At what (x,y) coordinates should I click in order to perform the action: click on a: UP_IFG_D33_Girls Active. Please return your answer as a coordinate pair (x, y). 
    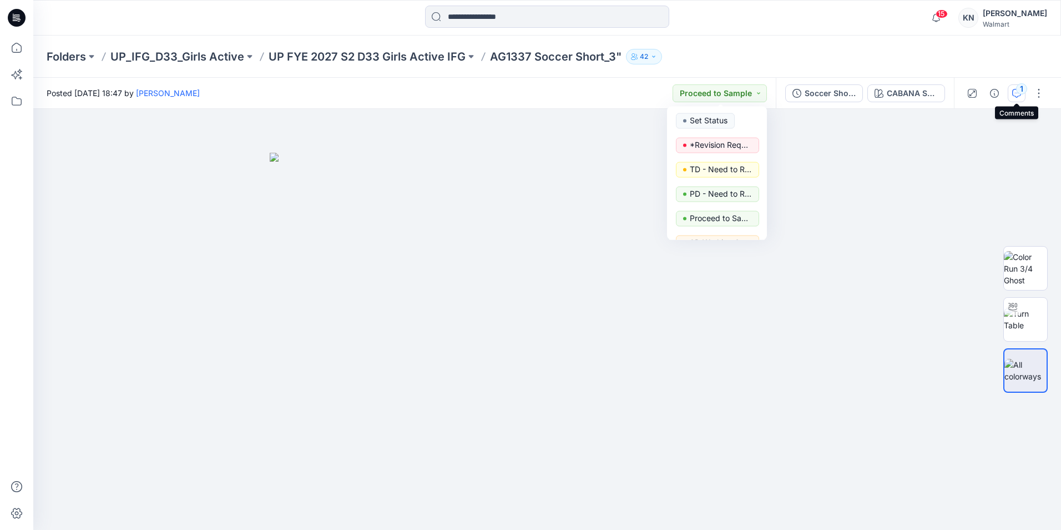
    Looking at the image, I should click on (177, 57).